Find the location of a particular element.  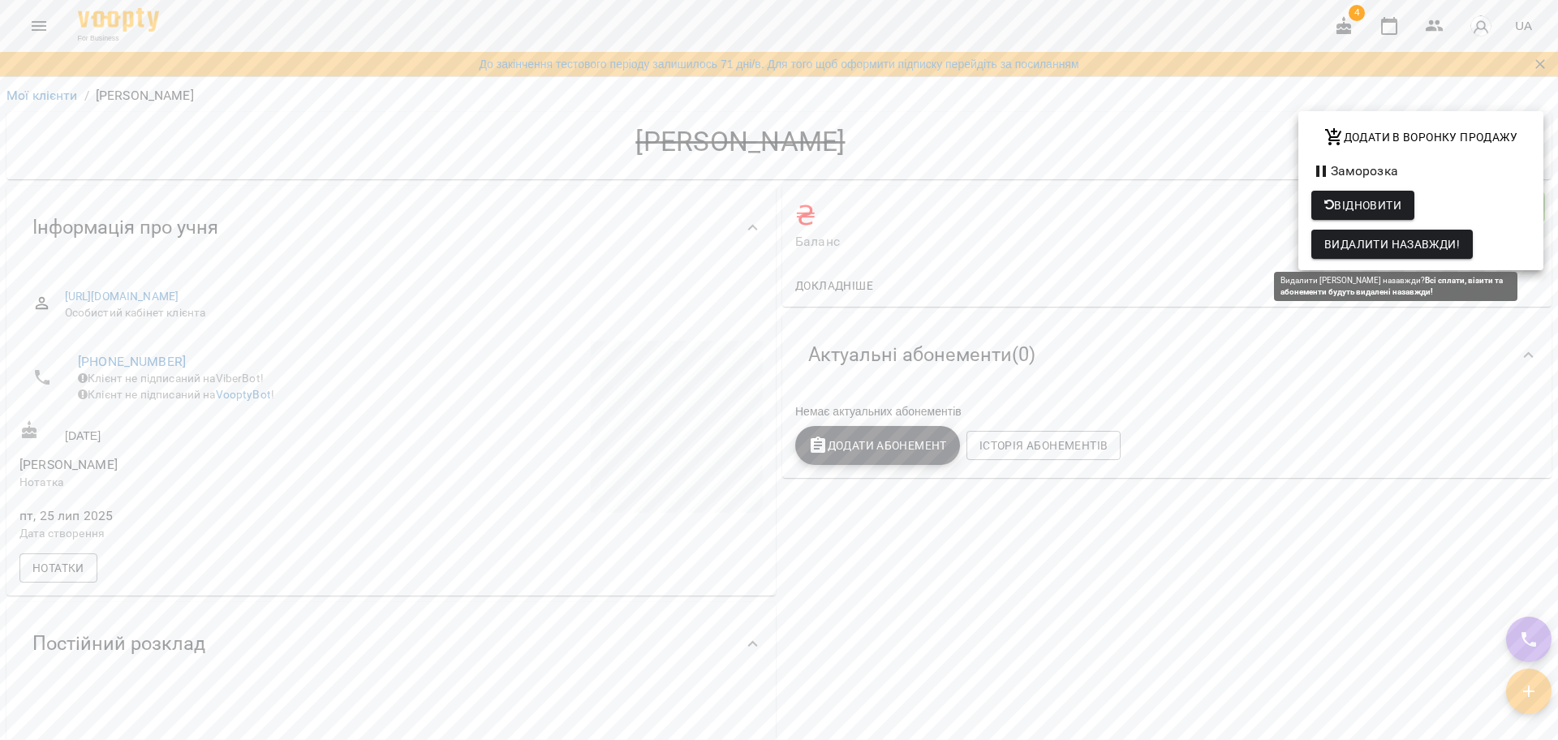

button: Видалити назавжди! is located at coordinates (1391, 244).